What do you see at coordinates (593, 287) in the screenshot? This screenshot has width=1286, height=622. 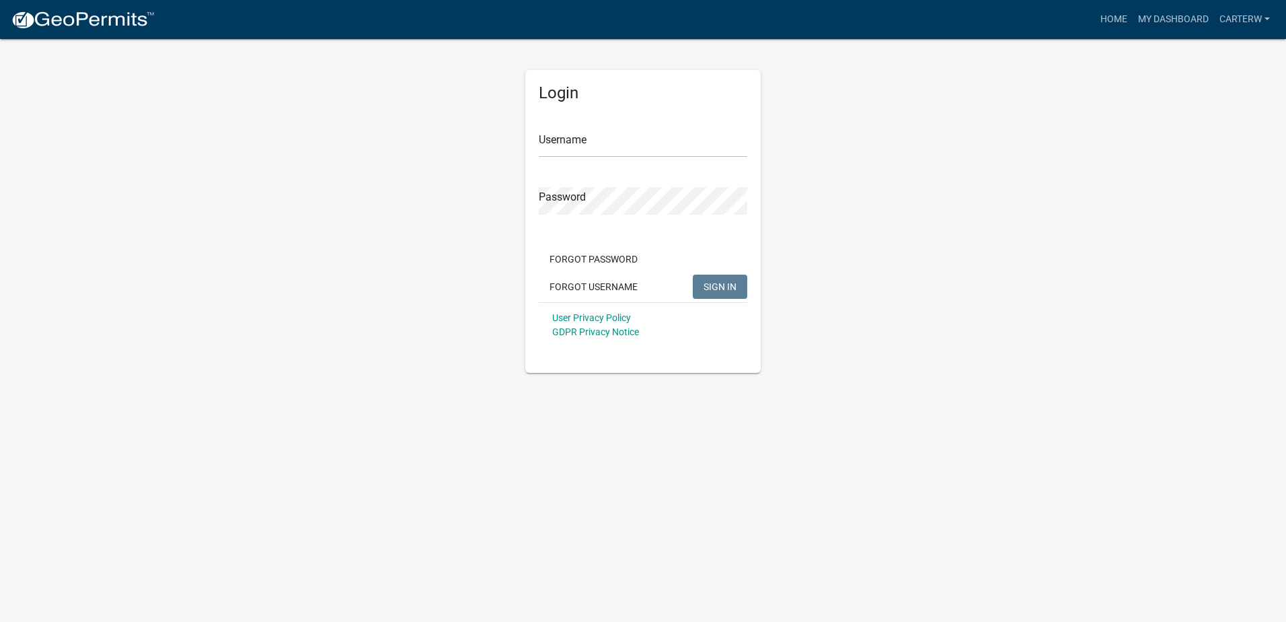 I see `button: Forgot Username` at bounding box center [593, 287].